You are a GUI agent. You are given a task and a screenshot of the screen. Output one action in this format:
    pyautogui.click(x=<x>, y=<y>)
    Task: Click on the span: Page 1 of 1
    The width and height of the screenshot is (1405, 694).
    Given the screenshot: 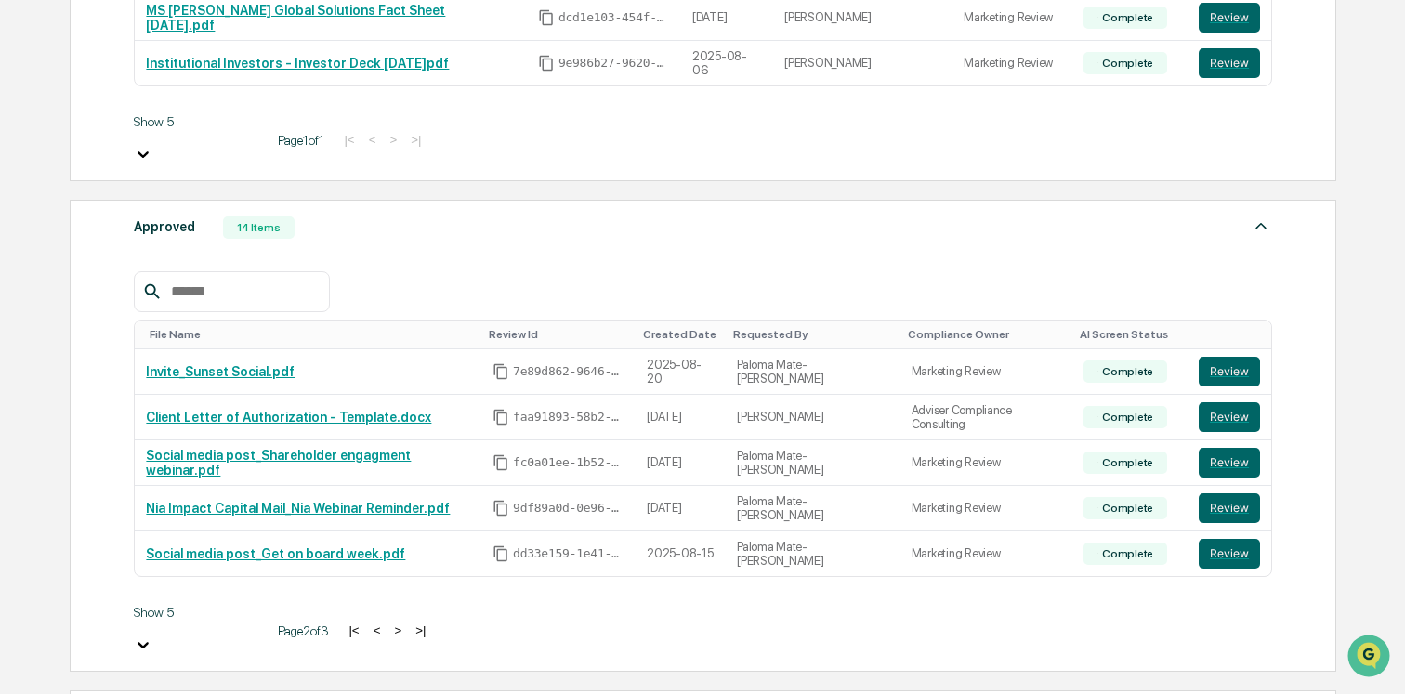 What is the action you would take?
    pyautogui.click(x=301, y=140)
    